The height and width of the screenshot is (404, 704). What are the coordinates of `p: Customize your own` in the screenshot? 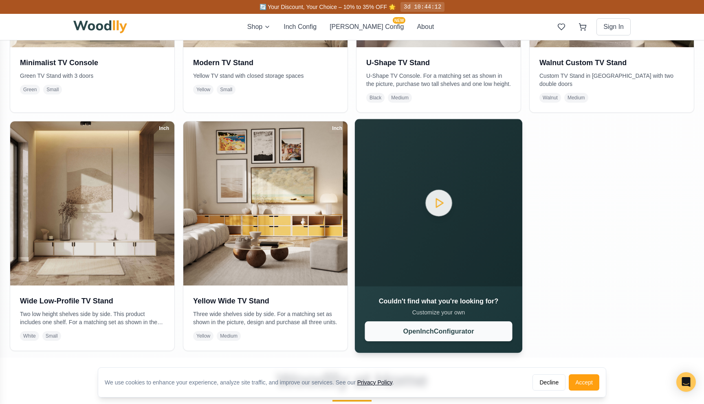 It's located at (438, 312).